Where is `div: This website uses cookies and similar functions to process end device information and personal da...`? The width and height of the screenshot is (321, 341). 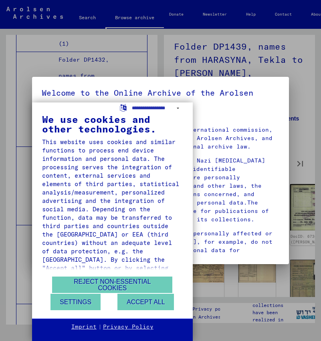
div: This website uses cookies and similar functions to process end device information and personal da... is located at coordinates (112, 230).